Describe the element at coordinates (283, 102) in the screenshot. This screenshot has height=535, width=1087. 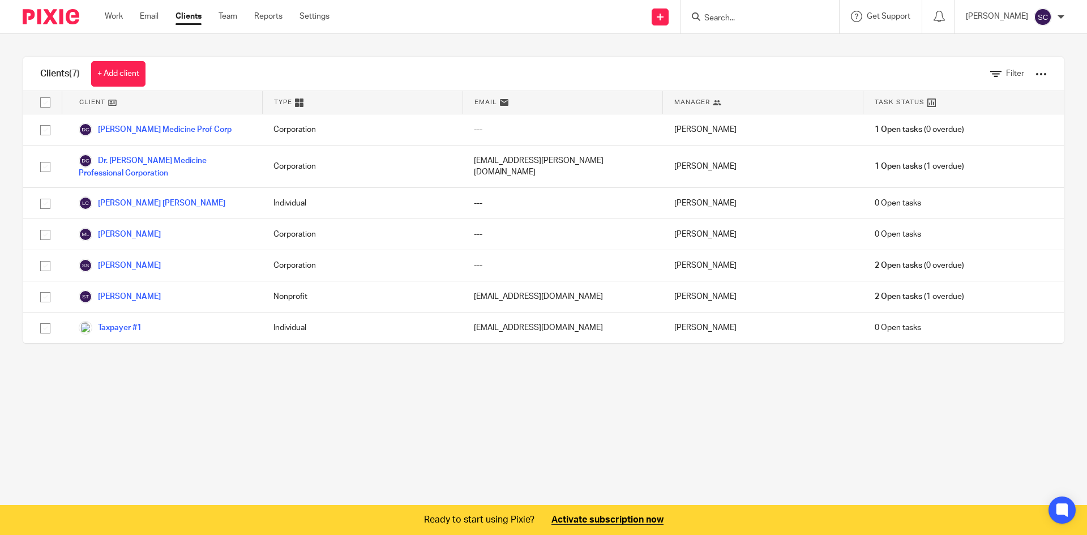
I see `span: Type` at that location.